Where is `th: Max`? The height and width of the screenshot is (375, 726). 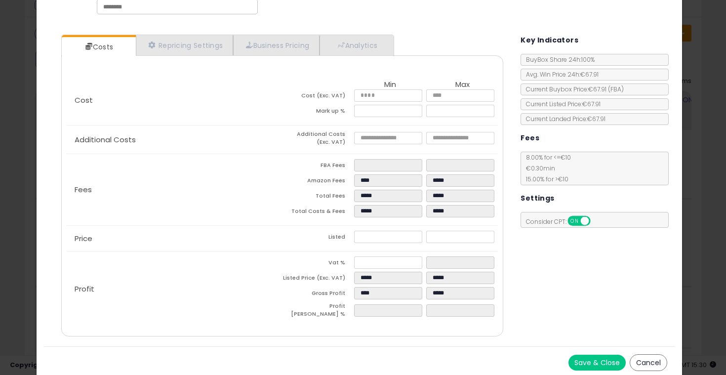 th: Max is located at coordinates (462, 85).